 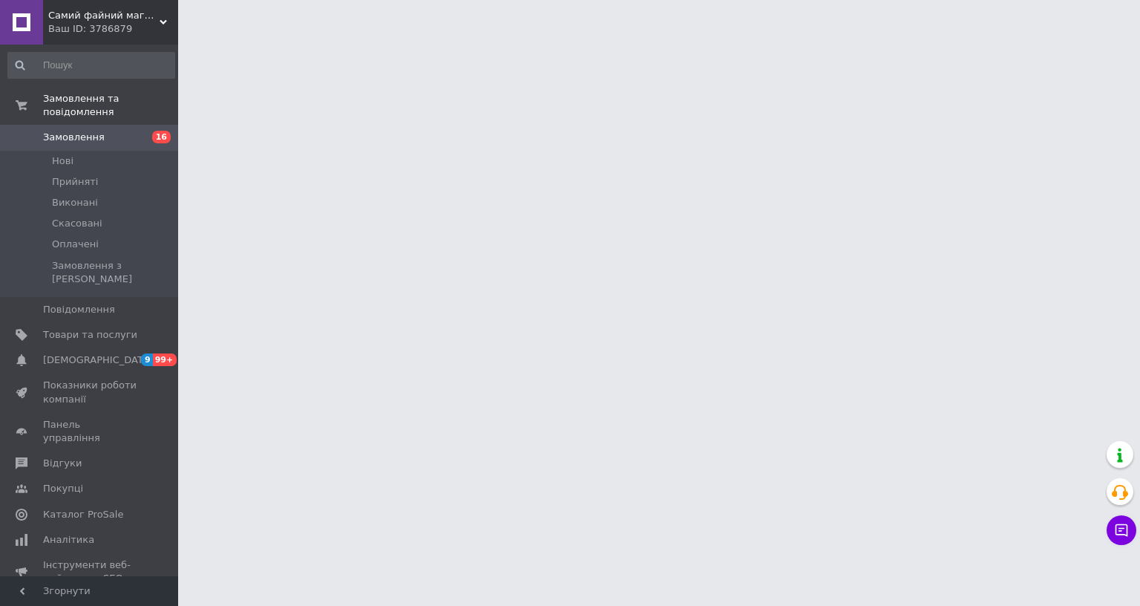 I want to click on span: Скасовані, so click(x=77, y=223).